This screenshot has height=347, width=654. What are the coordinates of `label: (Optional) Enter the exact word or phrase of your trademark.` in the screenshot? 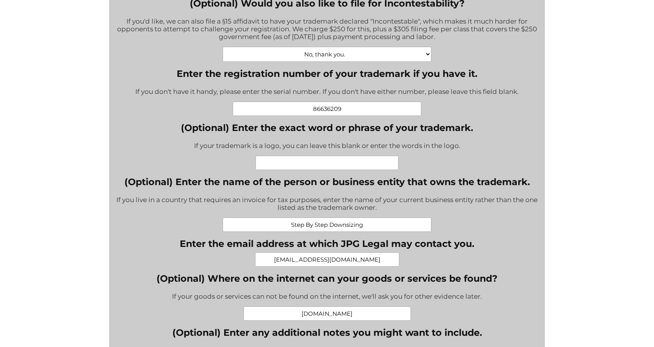 It's located at (327, 128).